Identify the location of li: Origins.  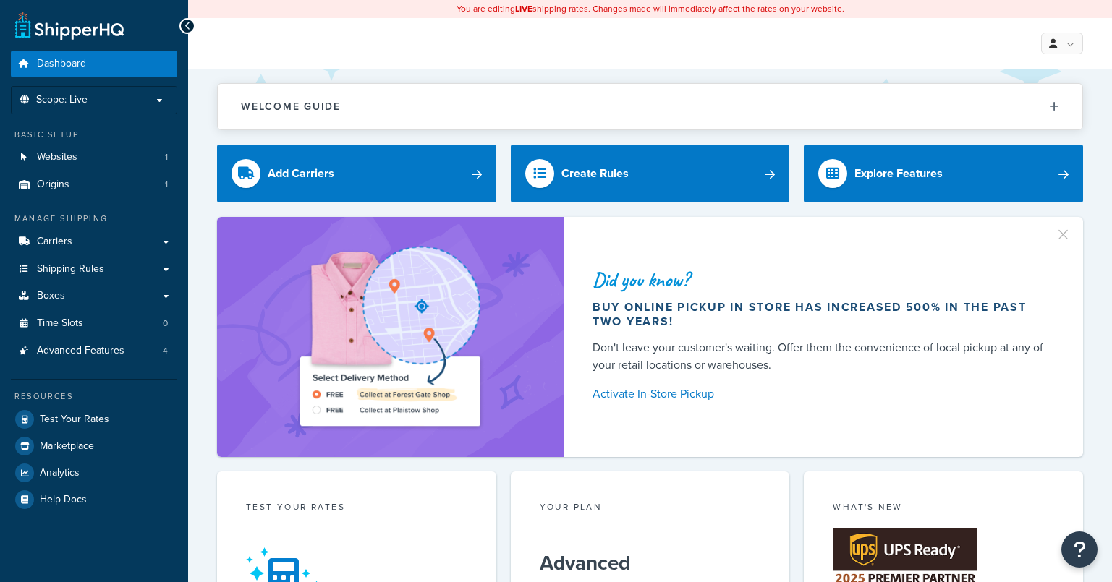
(94, 184).